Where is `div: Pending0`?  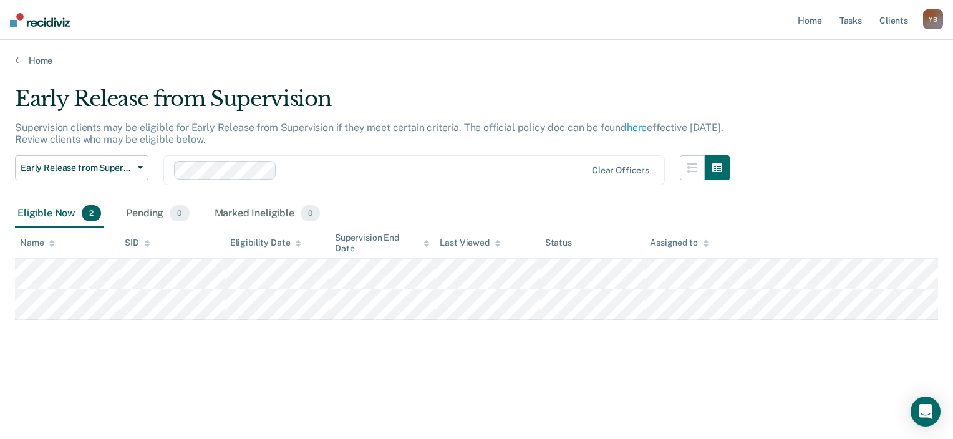
div: Pending0 is located at coordinates (157, 214).